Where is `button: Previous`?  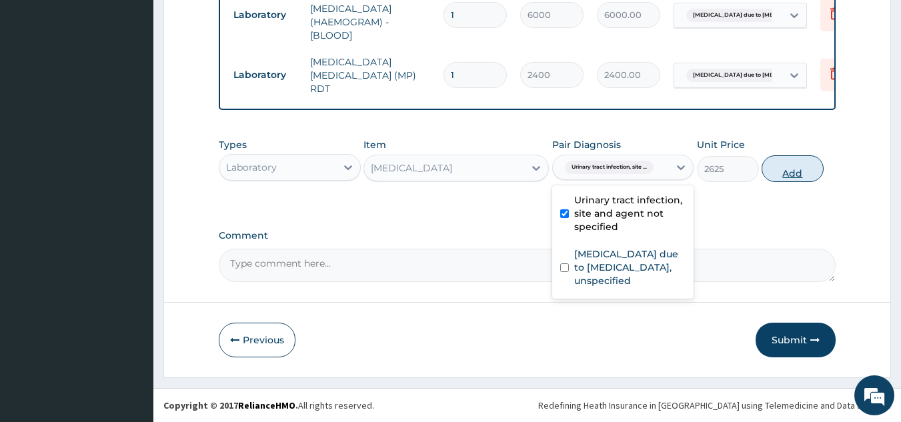
button: Previous is located at coordinates (257, 340).